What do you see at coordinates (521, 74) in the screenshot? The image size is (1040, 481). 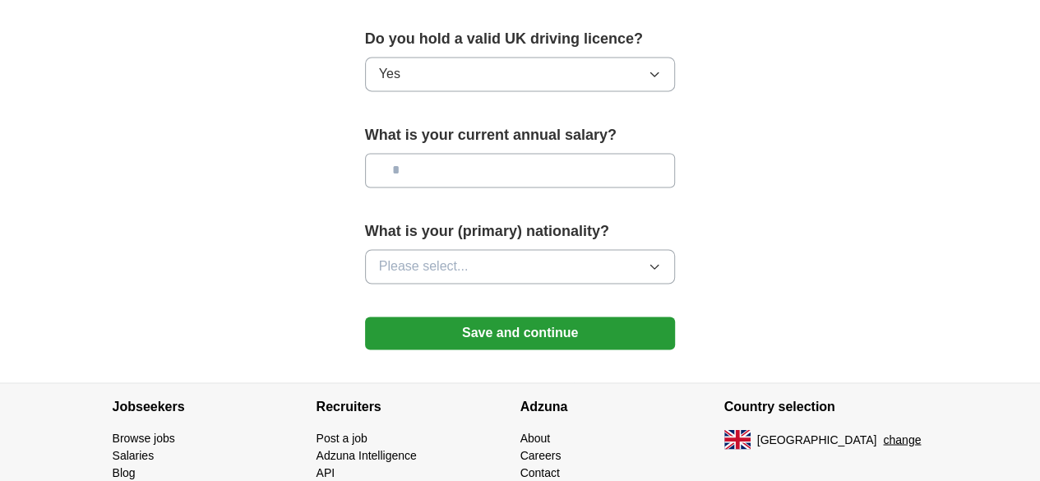 I see `button: Yes` at bounding box center [521, 74].